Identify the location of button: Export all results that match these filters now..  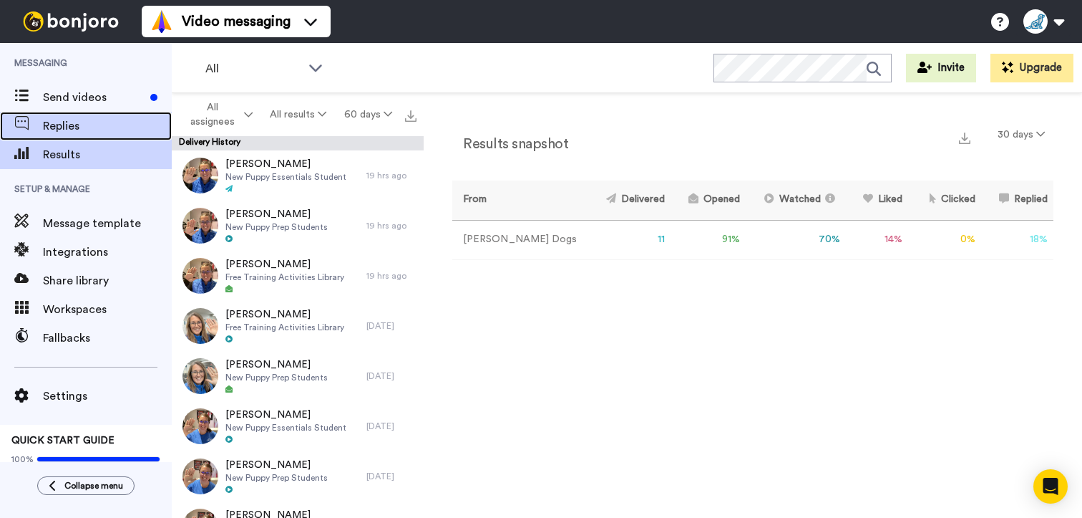
(411, 115).